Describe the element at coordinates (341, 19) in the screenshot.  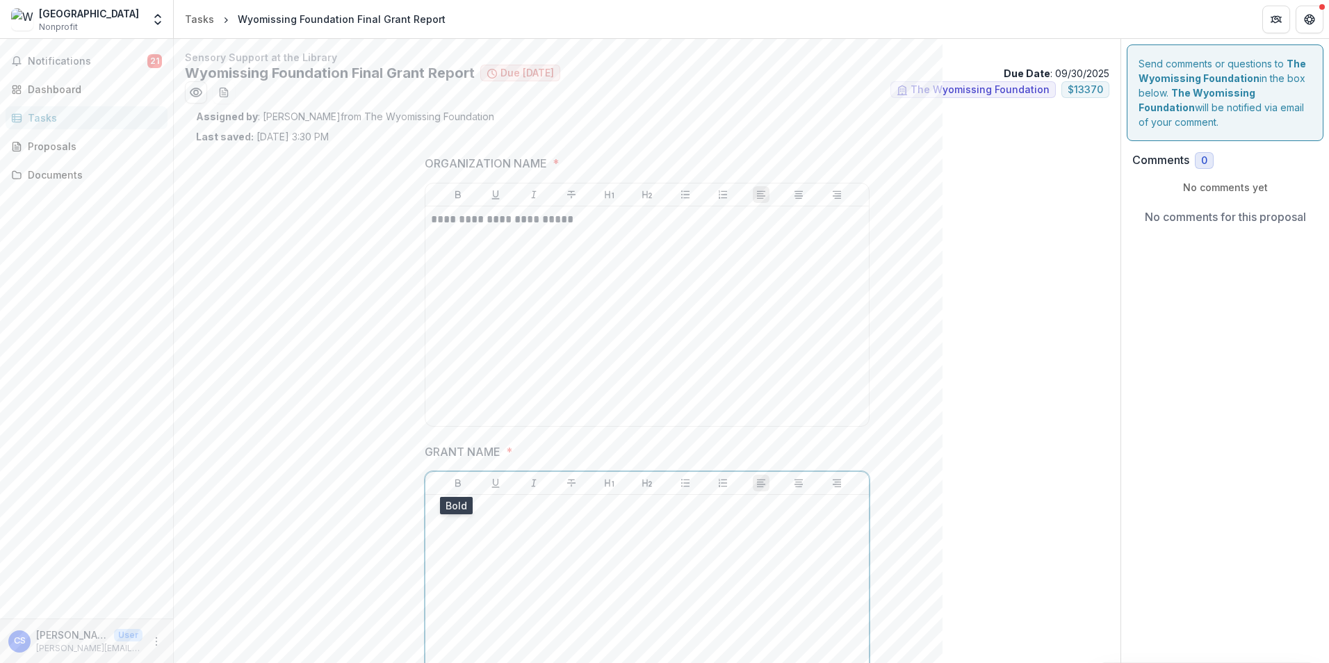
I see `div: Wyomissing Foundation Final Grant Report` at that location.